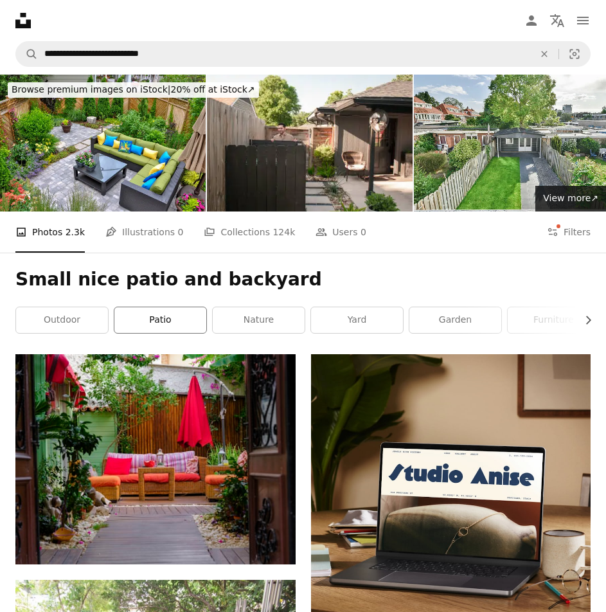 The width and height of the screenshot is (606, 612). Describe the element at coordinates (258, 320) in the screenshot. I see `a: nature` at that location.